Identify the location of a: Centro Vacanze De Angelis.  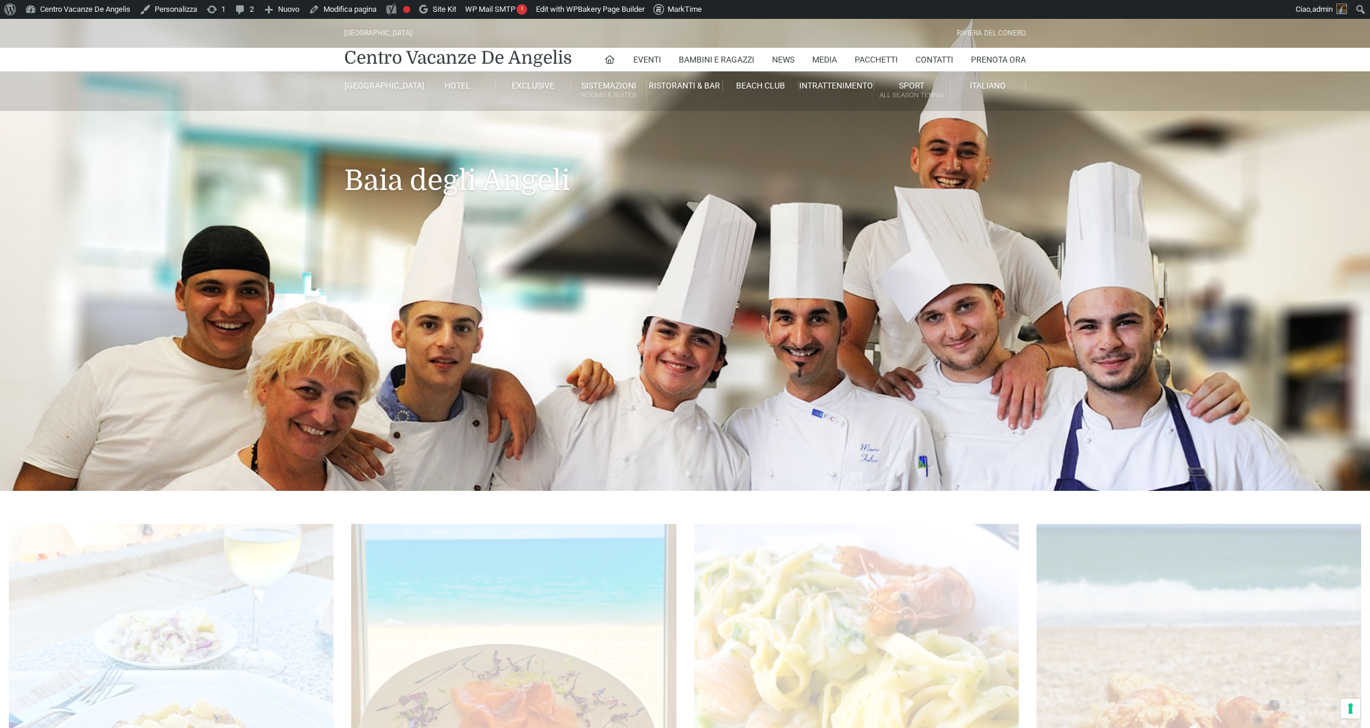
(458, 58).